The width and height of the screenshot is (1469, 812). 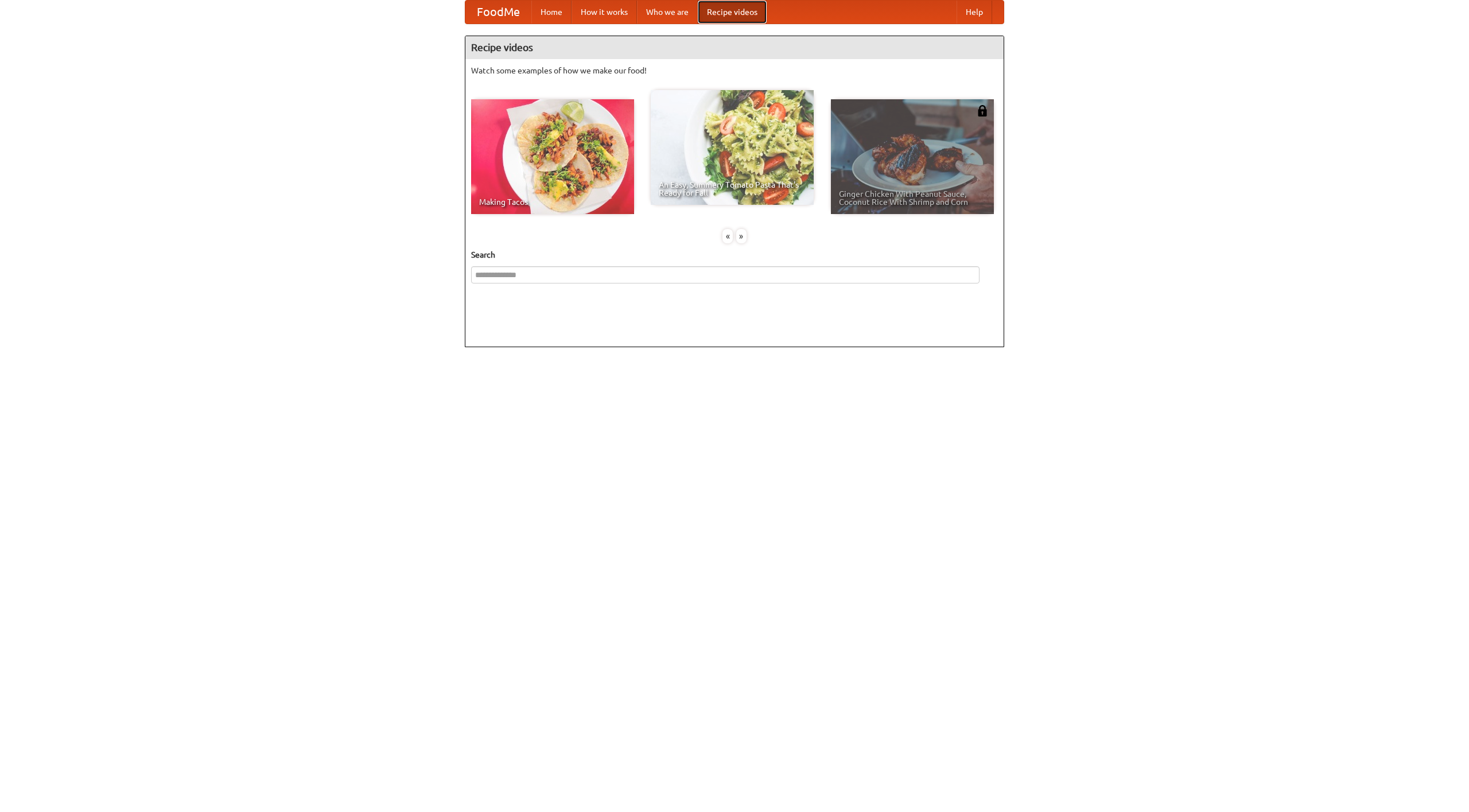 I want to click on h4: Recipe videos, so click(x=734, y=48).